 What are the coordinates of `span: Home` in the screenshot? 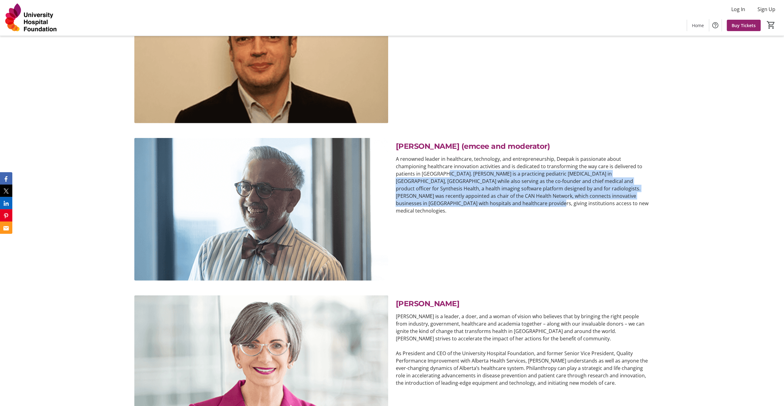 It's located at (698, 25).